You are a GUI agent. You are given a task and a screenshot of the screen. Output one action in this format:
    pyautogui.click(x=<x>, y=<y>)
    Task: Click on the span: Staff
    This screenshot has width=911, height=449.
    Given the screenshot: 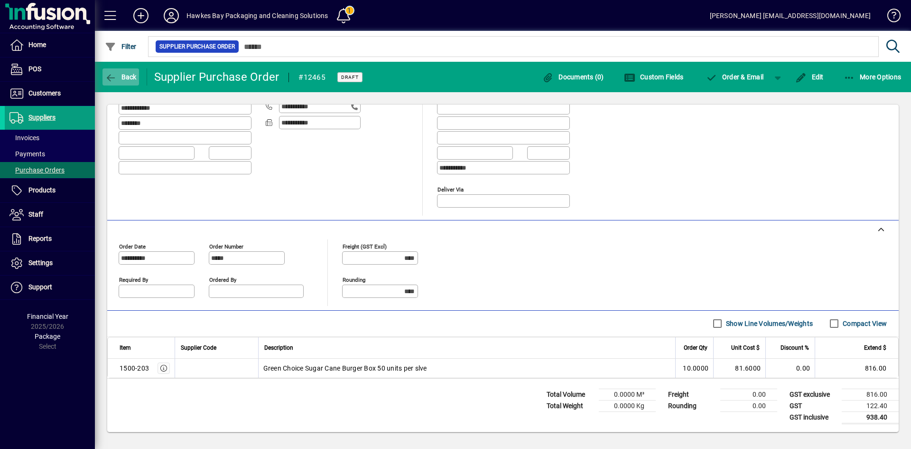 What is the action you would take?
    pyautogui.click(x=36, y=214)
    